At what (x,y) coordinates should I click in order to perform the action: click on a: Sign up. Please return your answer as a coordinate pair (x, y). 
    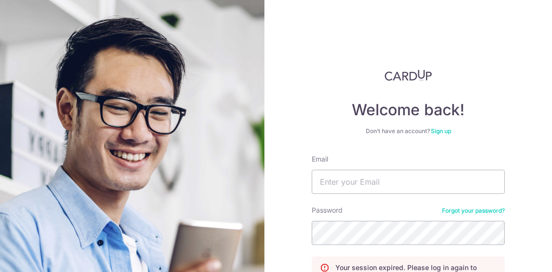
    Looking at the image, I should click on (441, 131).